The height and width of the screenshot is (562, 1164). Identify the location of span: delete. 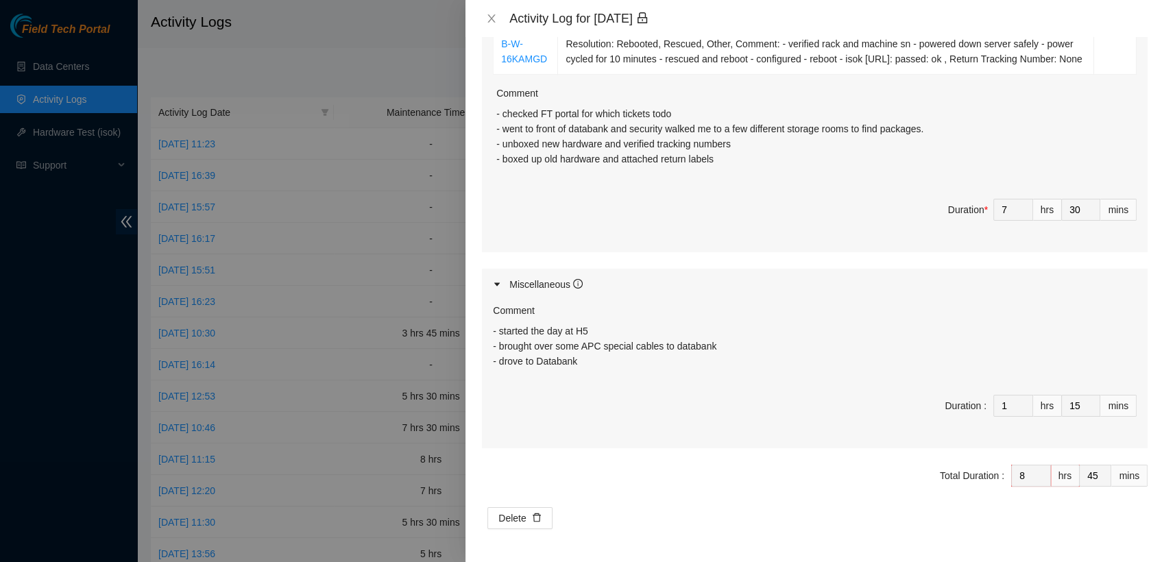
(537, 518).